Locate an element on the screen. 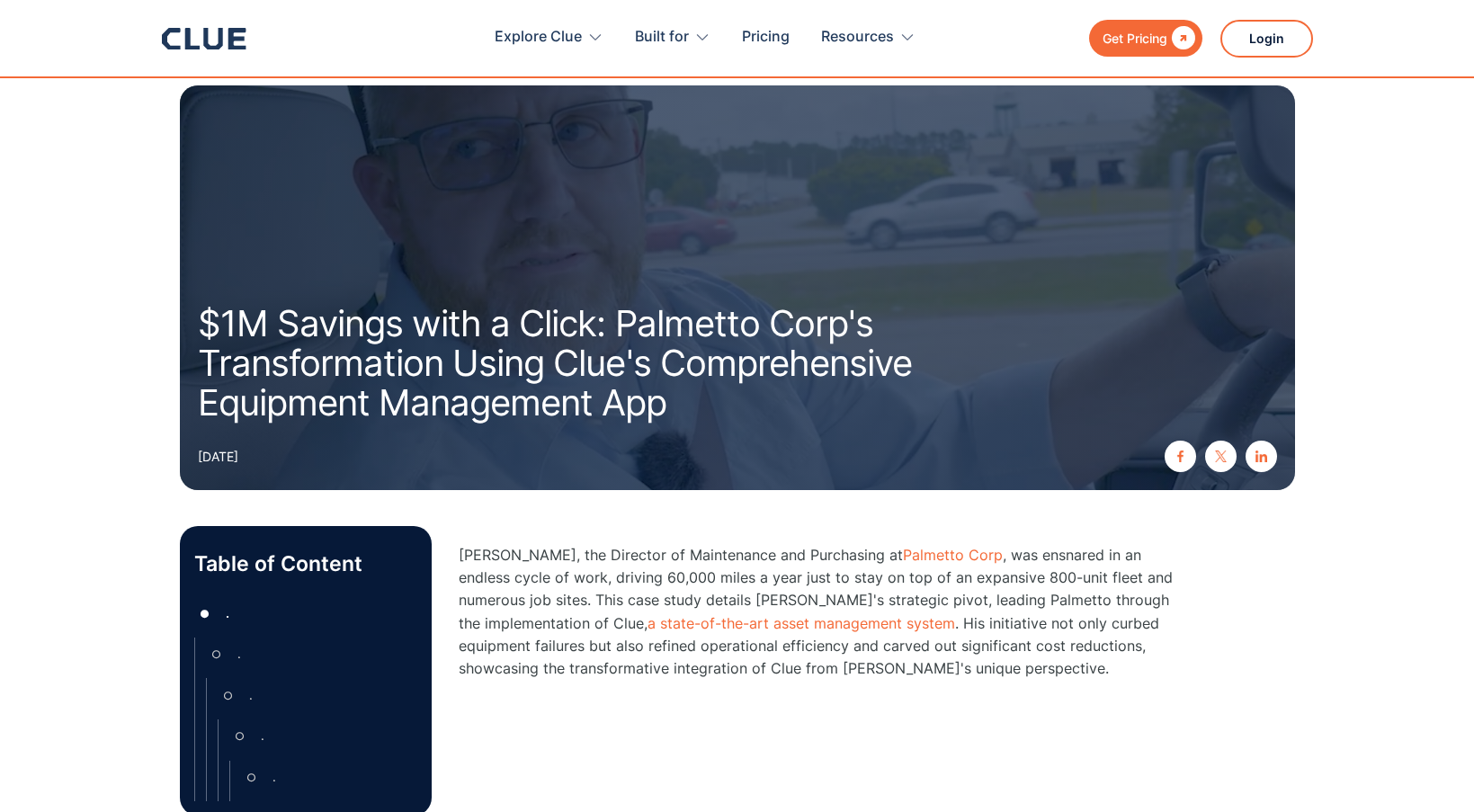 The width and height of the screenshot is (1474, 812). a: Get Pricing is located at coordinates (1146, 38).